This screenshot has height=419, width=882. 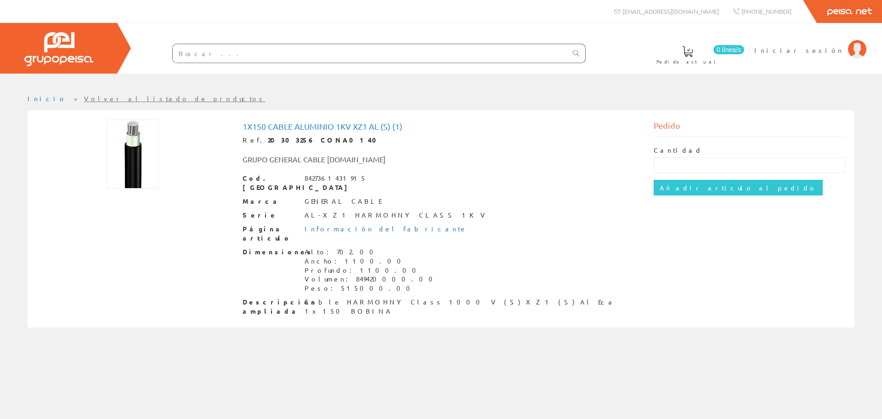 I want to click on a: Información del fabricante, so click(x=386, y=228).